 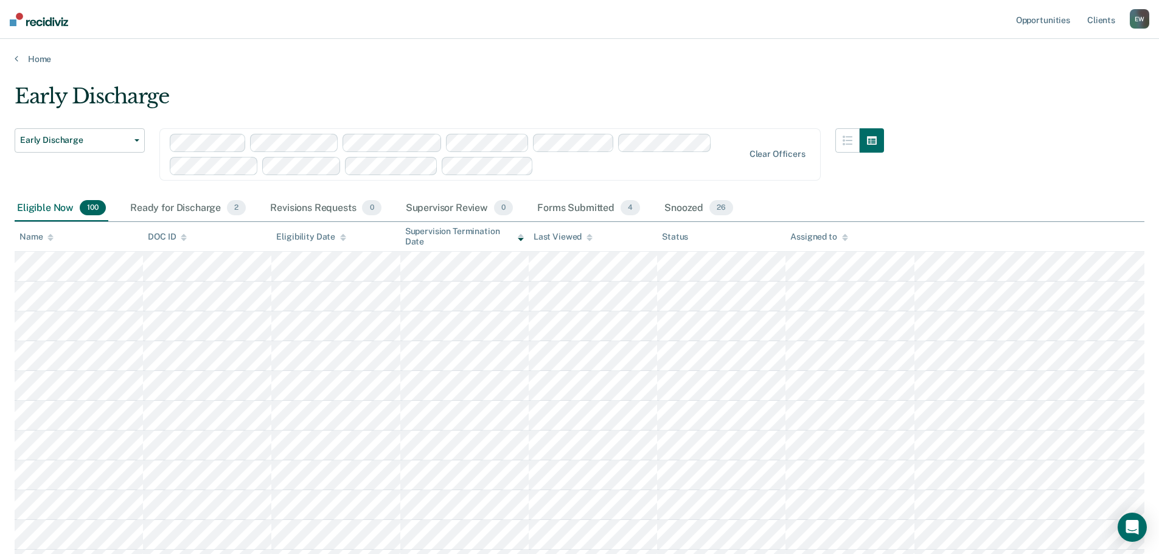 I want to click on div: Early Discharge, so click(x=449, y=101).